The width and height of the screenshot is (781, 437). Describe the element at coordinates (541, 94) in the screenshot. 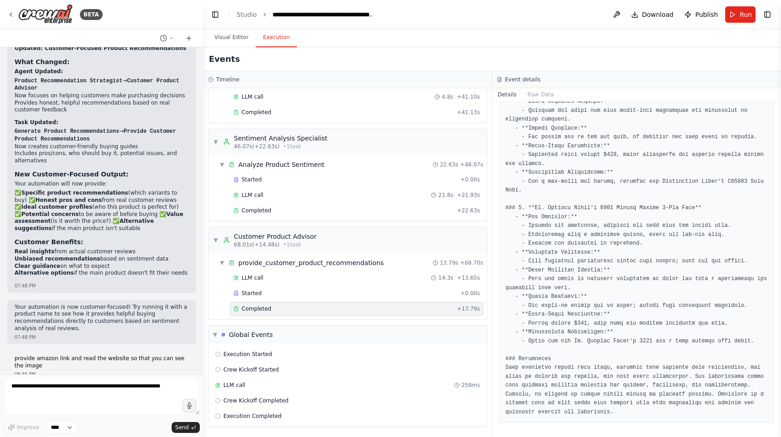

I see `button: Raw Data` at that location.